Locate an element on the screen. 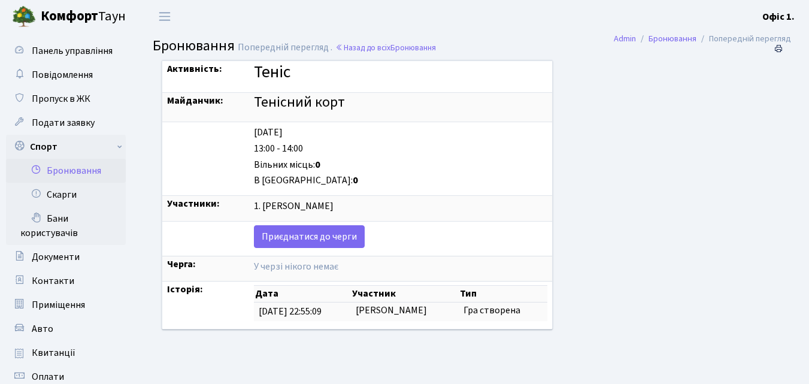  span: Повідомлення is located at coordinates (62, 75).